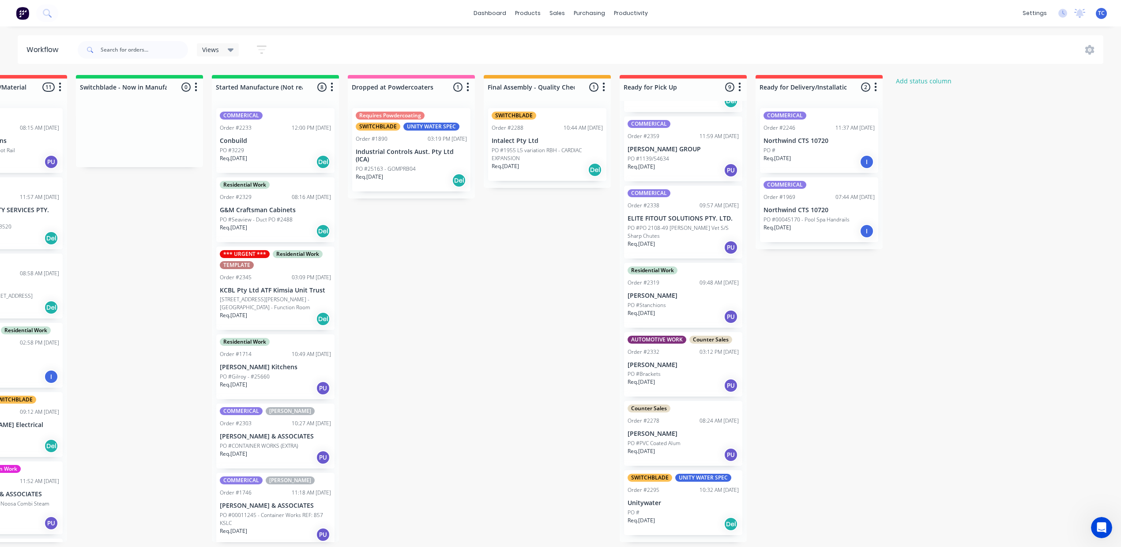 The image size is (1121, 547). What do you see at coordinates (1034, 13) in the screenshot?
I see `div: settings` at bounding box center [1034, 13].